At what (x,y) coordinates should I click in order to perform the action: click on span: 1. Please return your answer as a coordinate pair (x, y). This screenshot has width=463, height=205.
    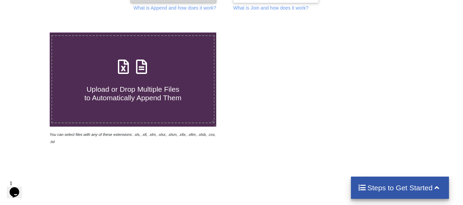
    Looking at the image, I should click on (4, 5).